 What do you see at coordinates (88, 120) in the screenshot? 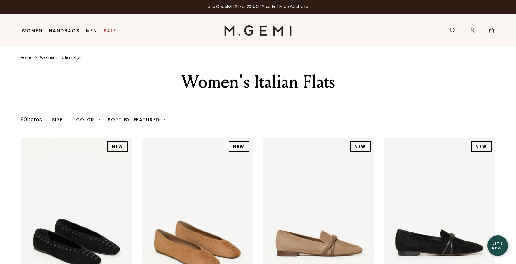
I see `div: Color` at bounding box center [88, 120].